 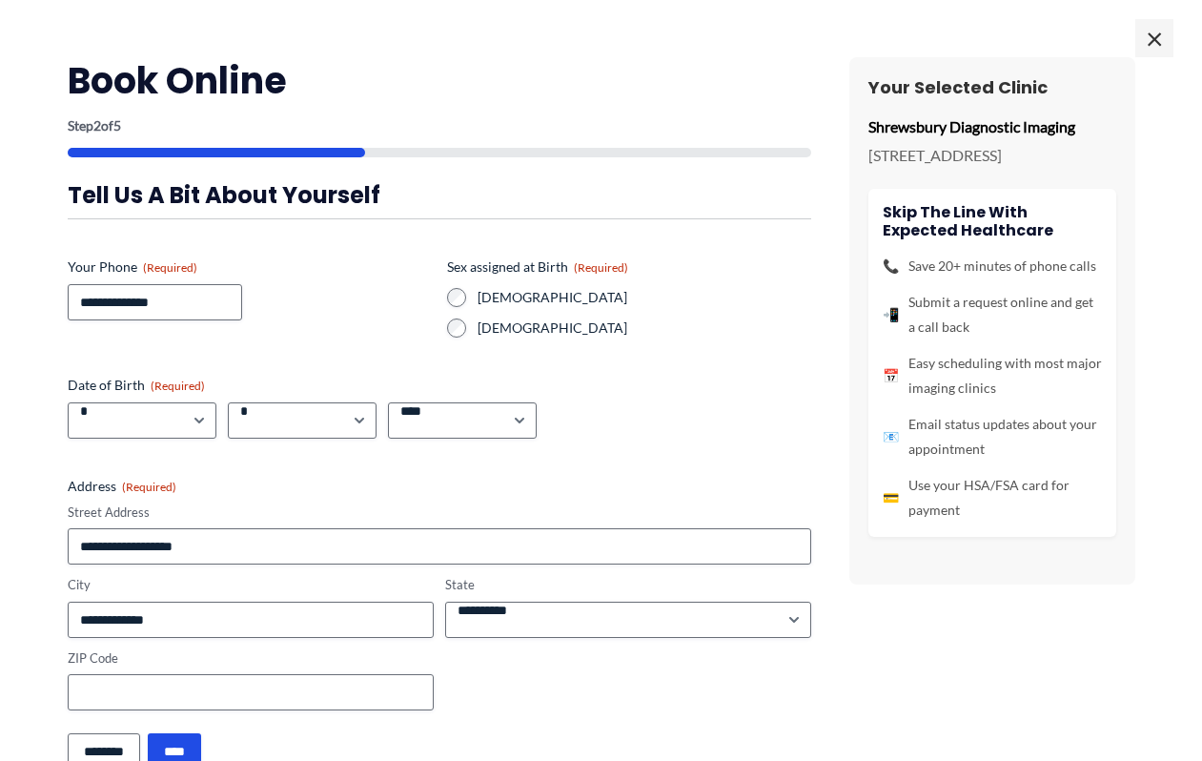 I want to click on h3: Tell us a bit about yourself, so click(x=439, y=194).